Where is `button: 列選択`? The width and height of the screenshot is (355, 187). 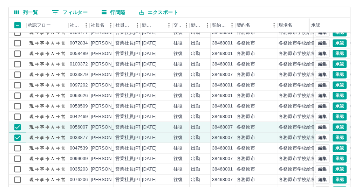 button: 列選択 is located at coordinates (26, 12).